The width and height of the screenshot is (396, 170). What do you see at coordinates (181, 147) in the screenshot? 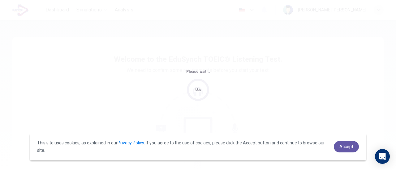
I see `span: This site uses cookies, as explained in our . If you agree to the use of cookies, please click th...` at bounding box center [181, 147].